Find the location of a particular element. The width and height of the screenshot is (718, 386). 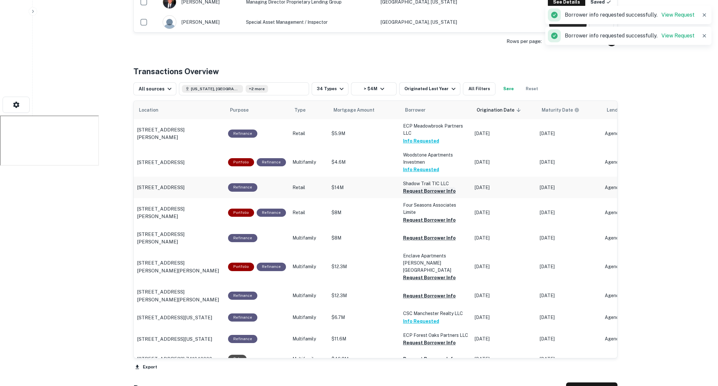

button: > $4M is located at coordinates (374, 89).